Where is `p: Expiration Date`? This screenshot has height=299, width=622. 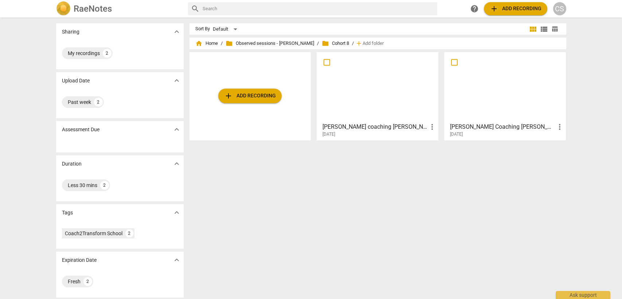
p: Expiration Date is located at coordinates (79, 260).